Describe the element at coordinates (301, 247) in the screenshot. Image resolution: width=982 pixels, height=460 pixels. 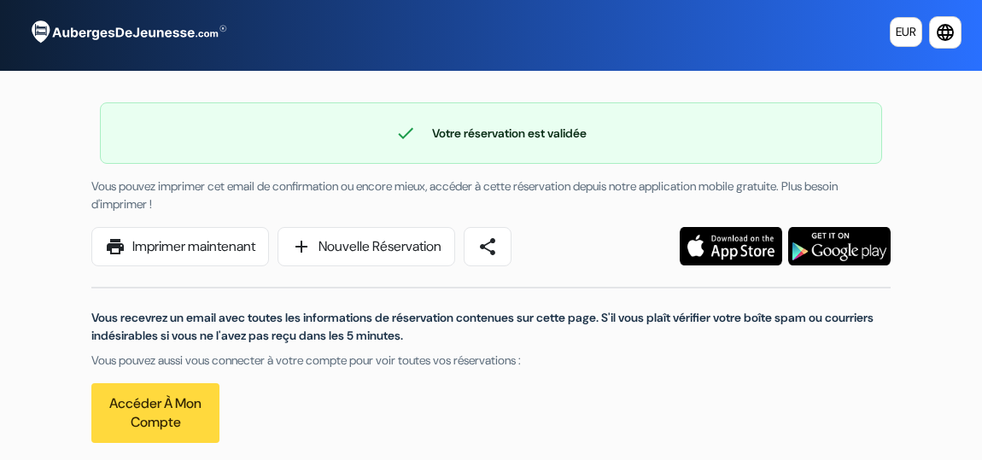
I see `span: add` at that location.